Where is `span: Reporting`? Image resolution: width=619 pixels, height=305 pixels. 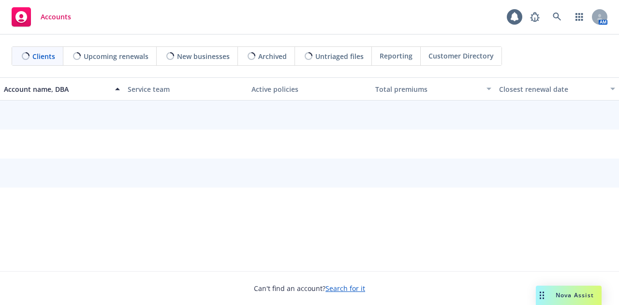 span: Reporting is located at coordinates (396, 56).